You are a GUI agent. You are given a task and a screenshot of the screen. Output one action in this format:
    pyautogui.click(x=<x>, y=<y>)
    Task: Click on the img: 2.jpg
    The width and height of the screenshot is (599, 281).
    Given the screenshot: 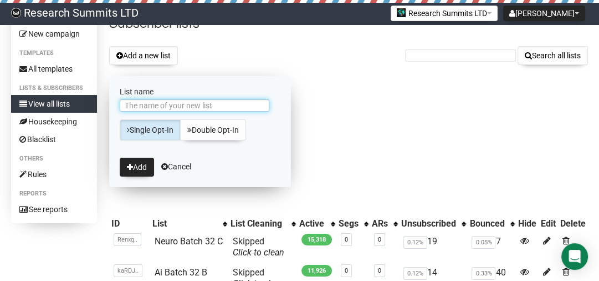 What is the action you would take?
    pyautogui.click(x=401, y=13)
    